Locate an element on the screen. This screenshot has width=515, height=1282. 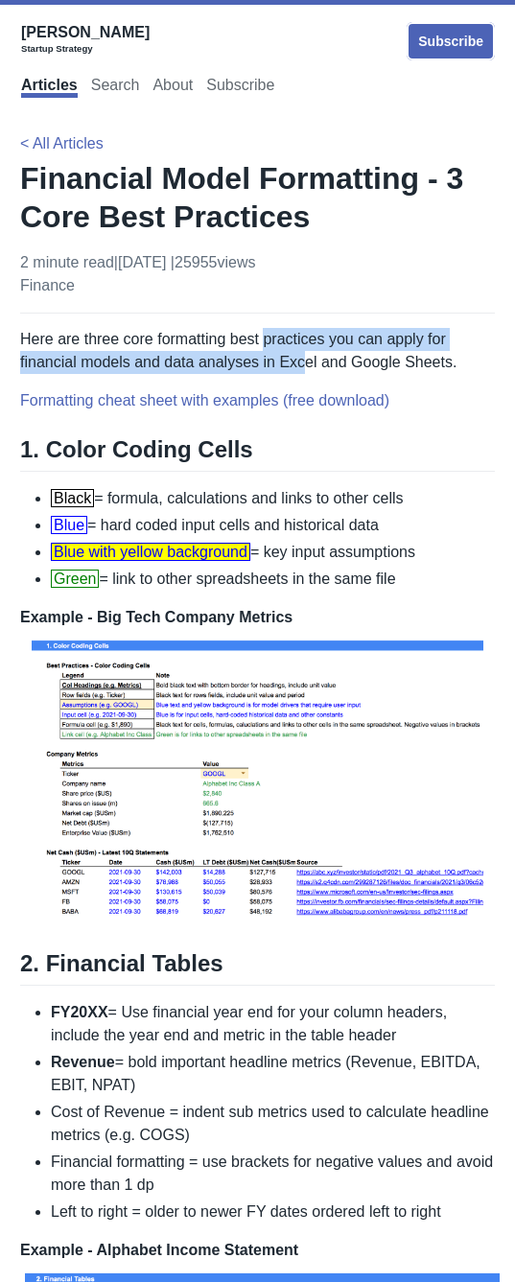
span: Blue with yellow background is located at coordinates (150, 551).